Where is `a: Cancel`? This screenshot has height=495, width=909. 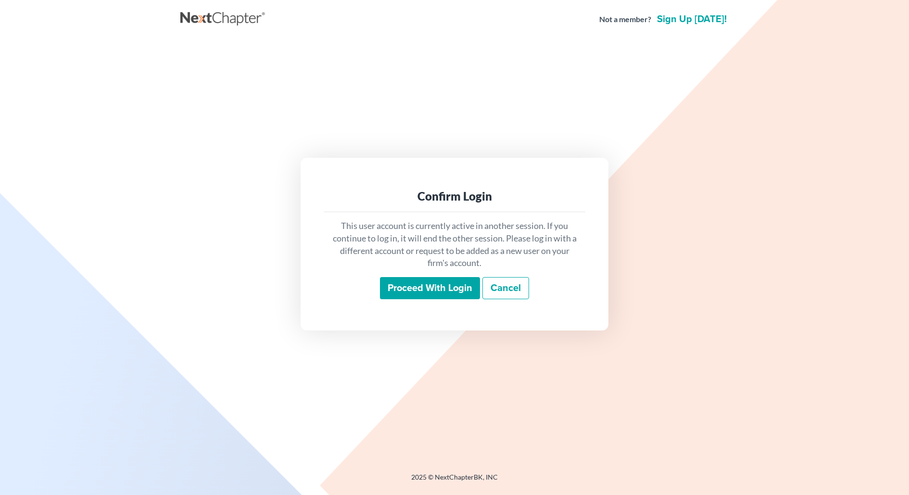 a: Cancel is located at coordinates (506, 288).